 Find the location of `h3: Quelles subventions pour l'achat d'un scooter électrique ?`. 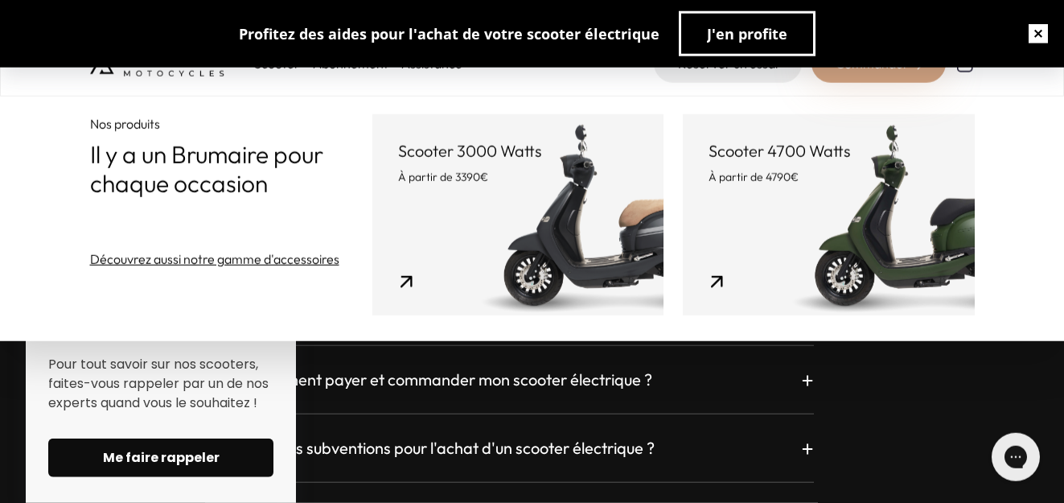

h3: Quelles subventions pour l'achat d'un scooter électrique ? is located at coordinates (453, 448).